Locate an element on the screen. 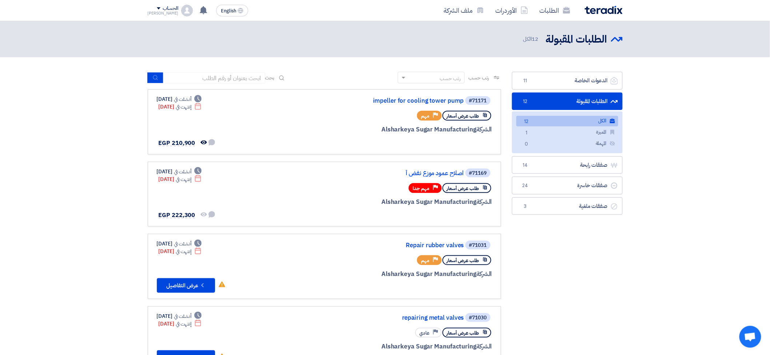  a: المميزة is located at coordinates (568, 132).